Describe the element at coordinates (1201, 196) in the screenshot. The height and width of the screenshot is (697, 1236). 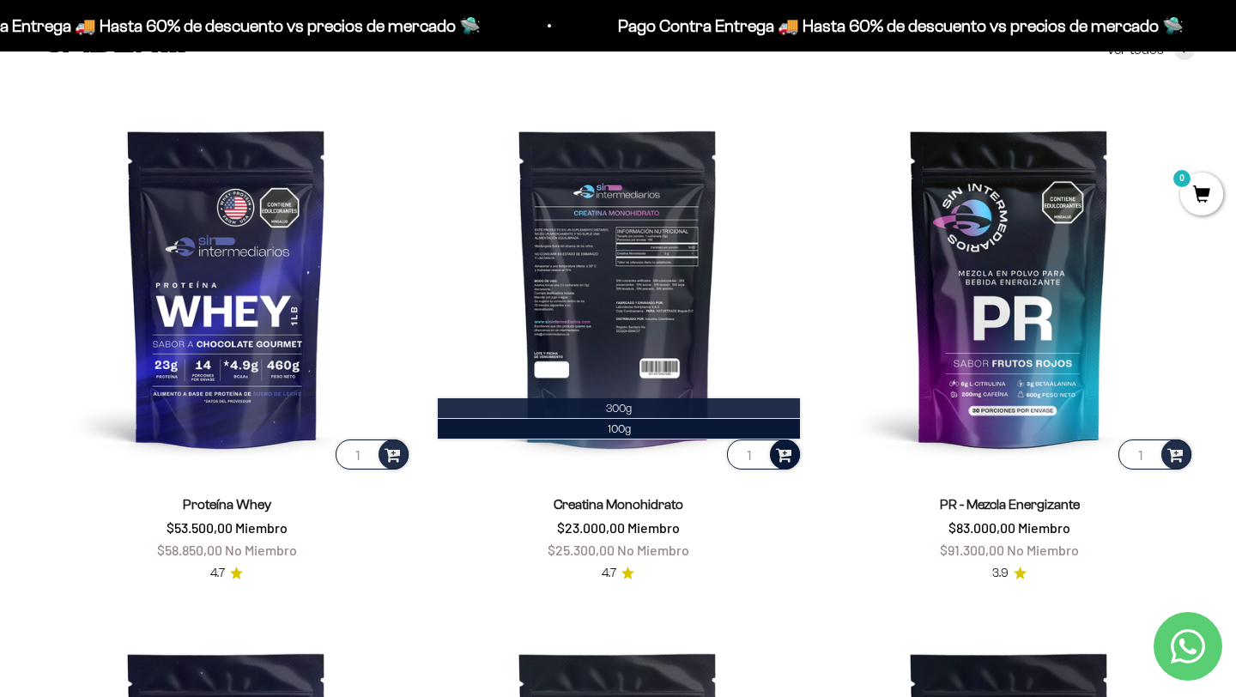
I see `a: 0` at that location.